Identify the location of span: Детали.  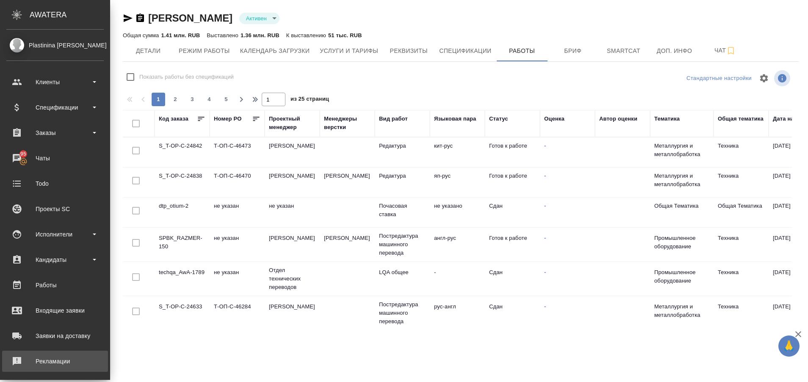
(148, 51).